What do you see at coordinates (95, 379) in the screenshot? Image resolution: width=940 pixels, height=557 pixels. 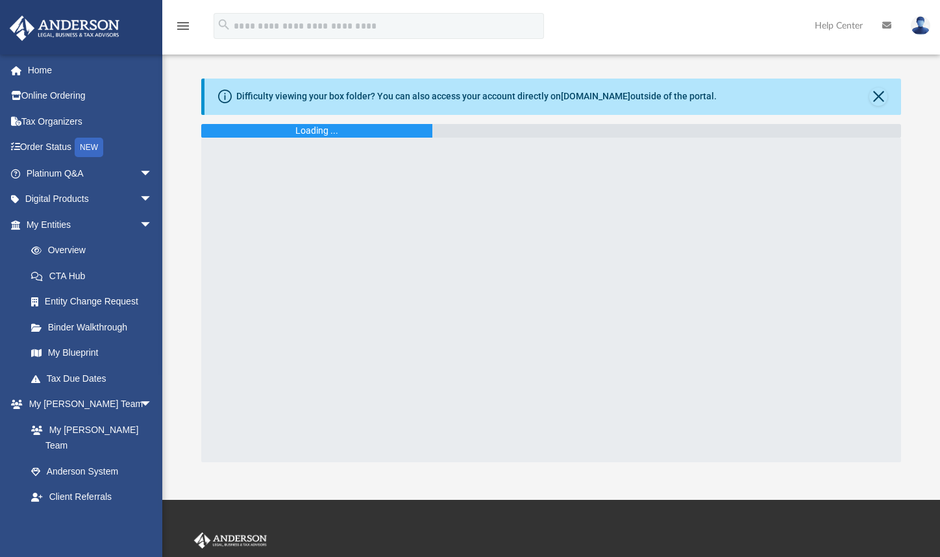 I see `a: Tax Due Dates` at bounding box center [95, 379].